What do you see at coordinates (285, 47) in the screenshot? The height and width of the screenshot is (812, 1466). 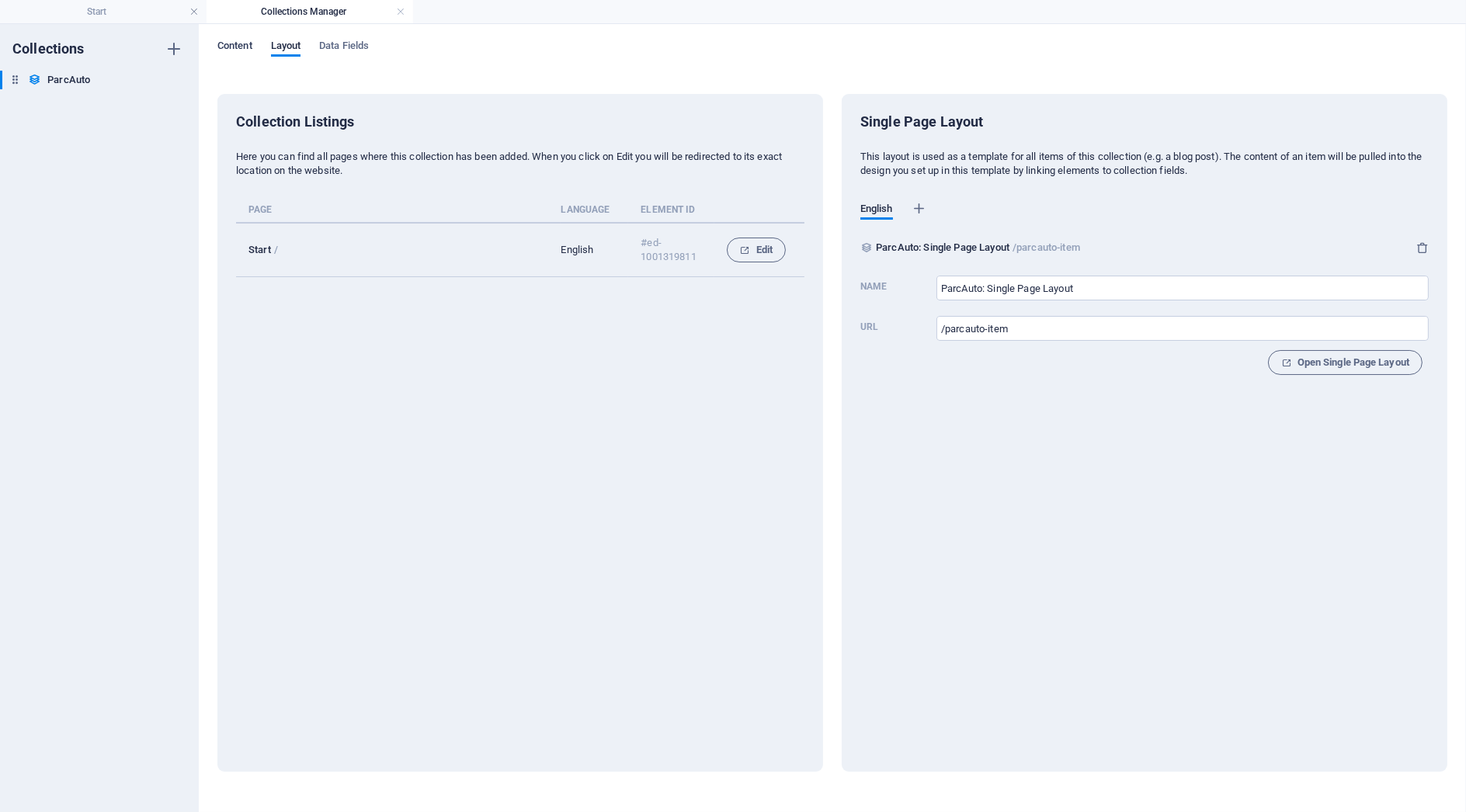 I see `span: Layout` at bounding box center [285, 47].